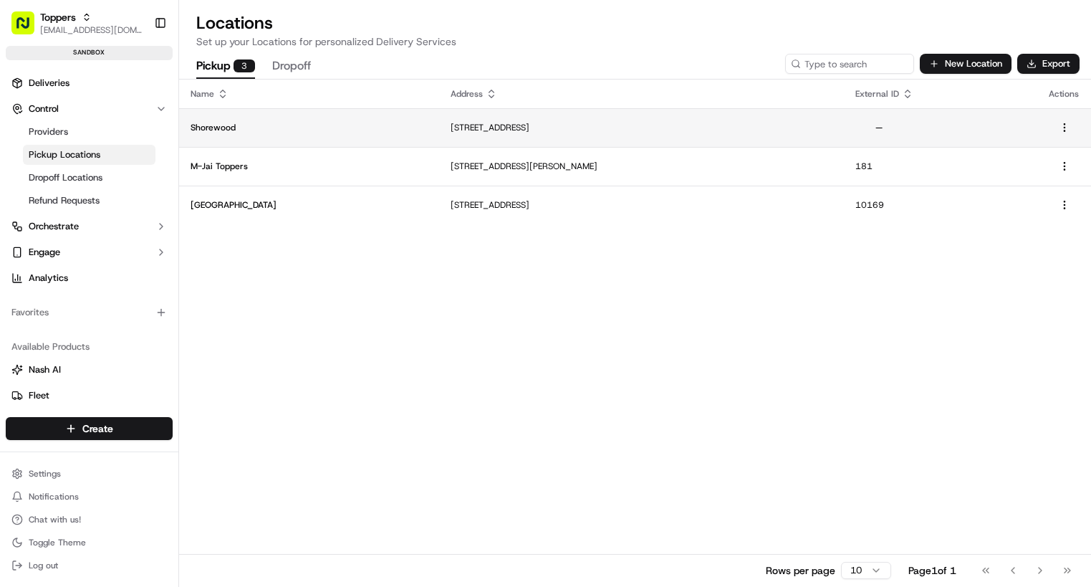 The image size is (1091, 587). I want to click on button: See all, so click(242, 192).